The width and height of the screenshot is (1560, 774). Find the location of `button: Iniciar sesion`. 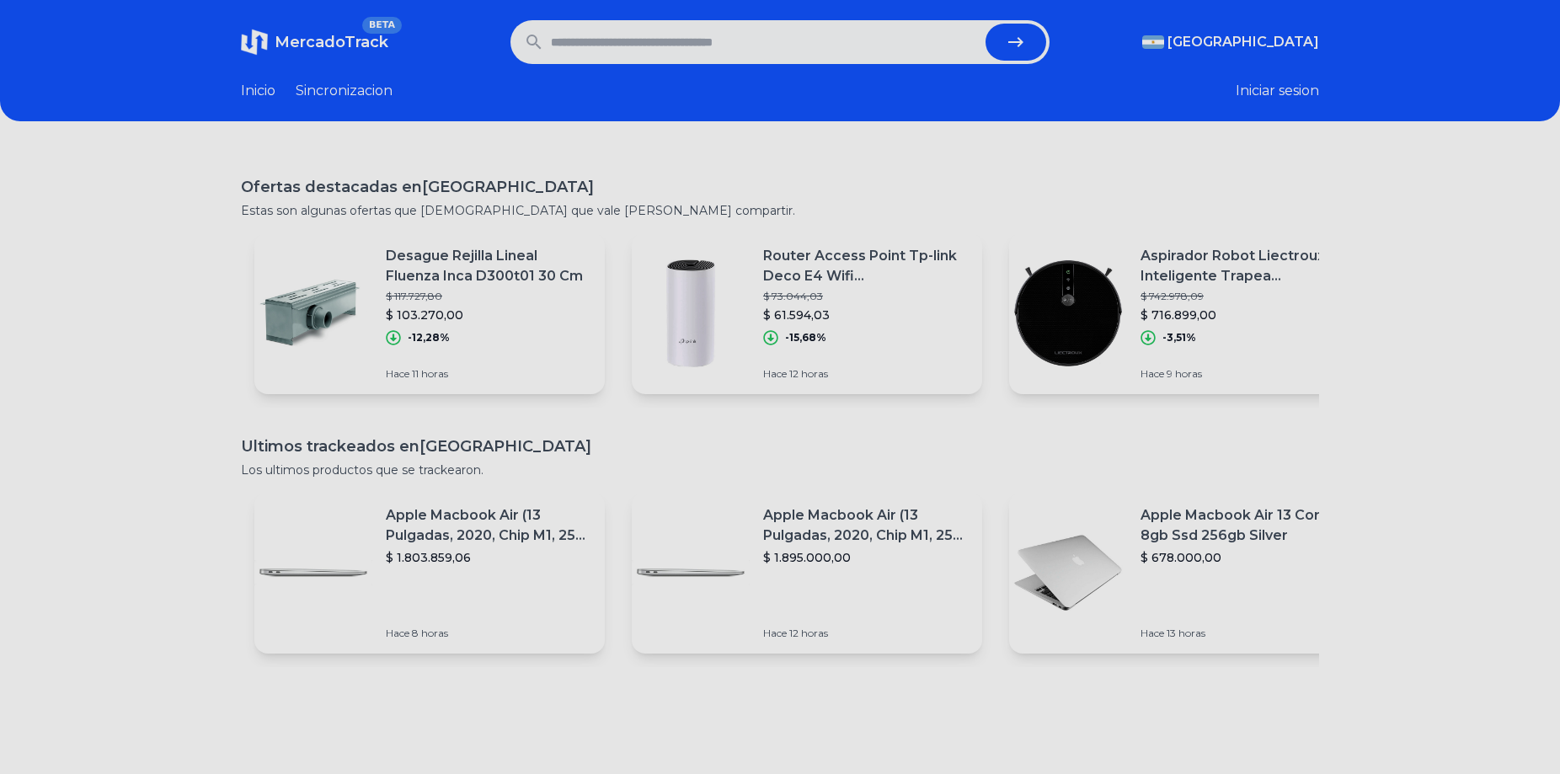

button: Iniciar sesion is located at coordinates (1277, 91).